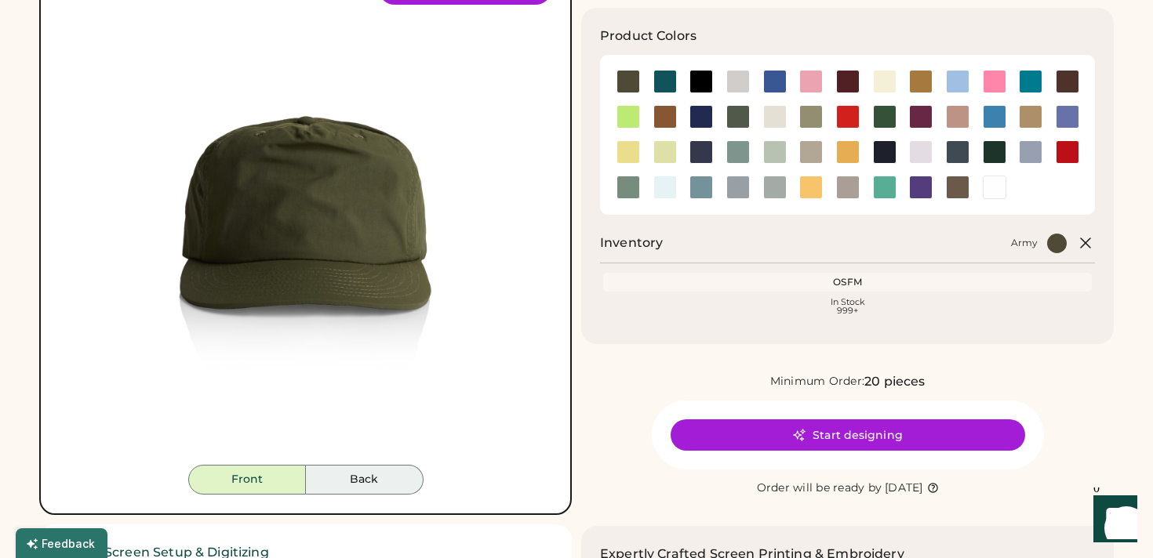 The width and height of the screenshot is (1153, 558). What do you see at coordinates (817, 382) in the screenshot?
I see `div: Minimum Order:` at bounding box center [817, 382].